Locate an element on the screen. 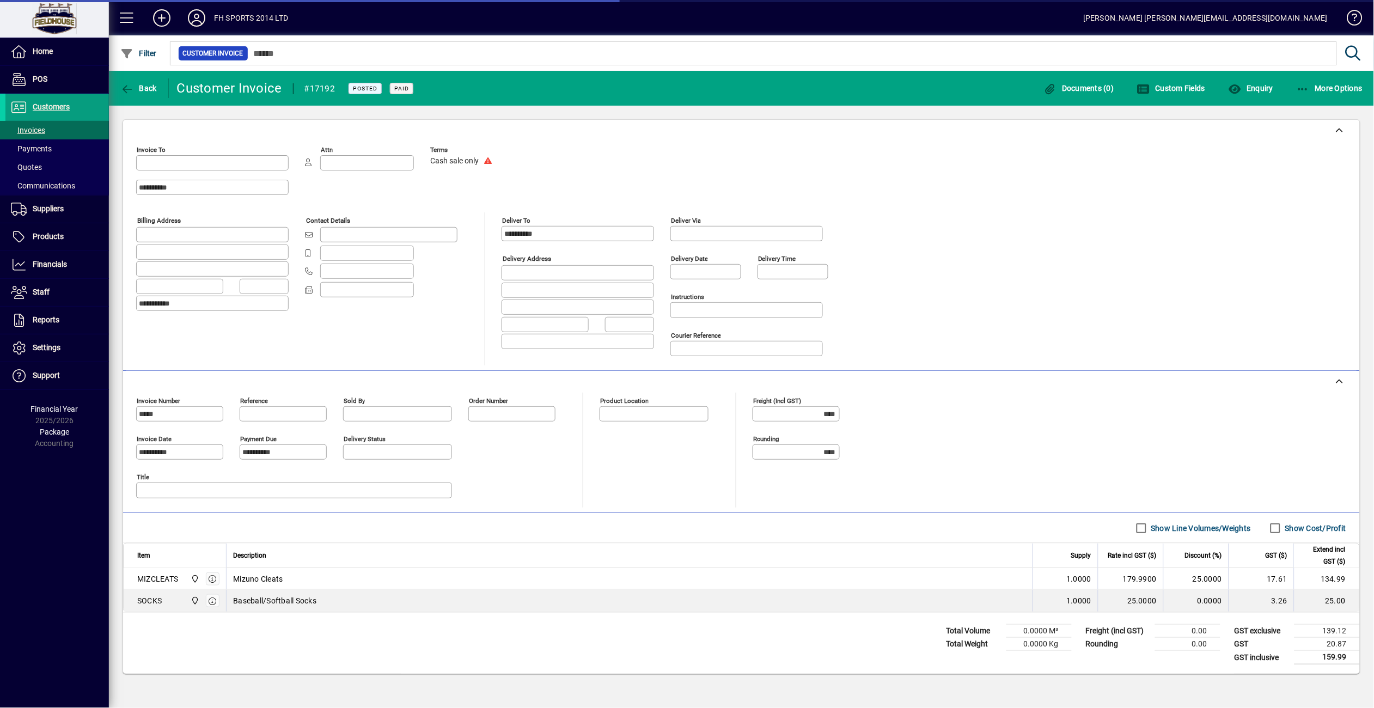 This screenshot has width=1374, height=708. button: Back is located at coordinates (138, 88).